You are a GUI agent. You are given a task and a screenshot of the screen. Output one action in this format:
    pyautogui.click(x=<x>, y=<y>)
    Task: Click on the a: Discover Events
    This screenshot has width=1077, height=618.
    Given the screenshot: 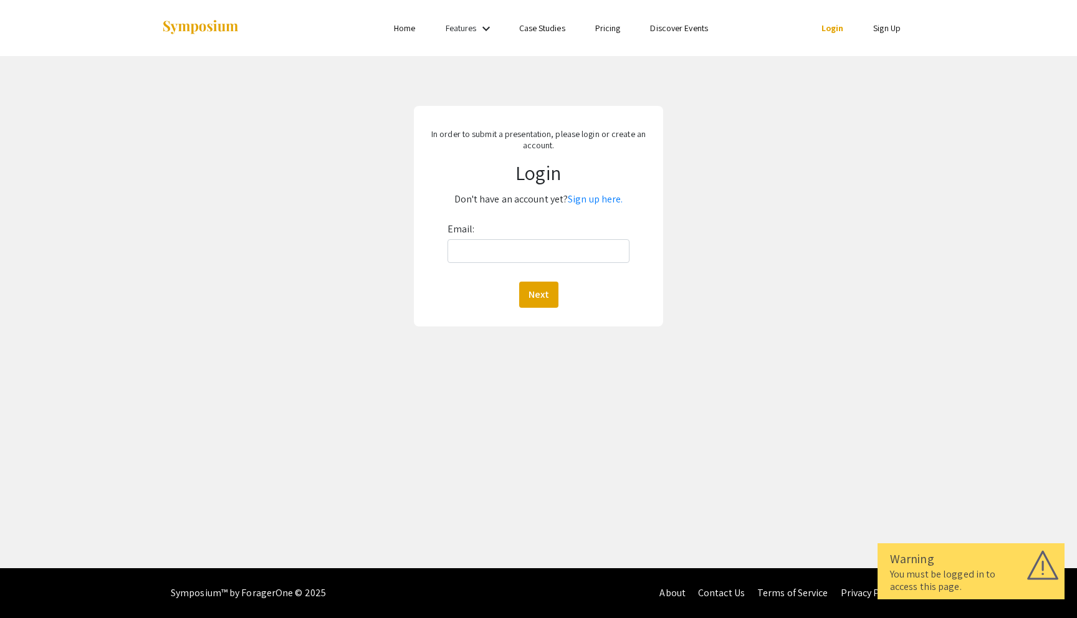 What is the action you would take?
    pyautogui.click(x=678, y=28)
    